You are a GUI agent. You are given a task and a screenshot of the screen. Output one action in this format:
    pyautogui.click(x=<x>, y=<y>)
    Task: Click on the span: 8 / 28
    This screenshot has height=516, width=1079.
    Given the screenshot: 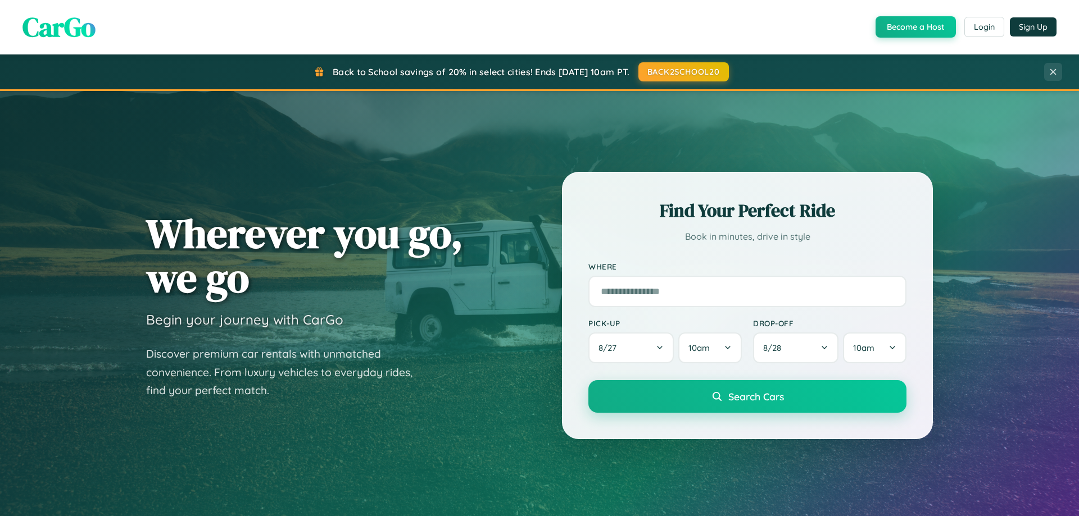 What is the action you would take?
    pyautogui.click(x=775, y=348)
    